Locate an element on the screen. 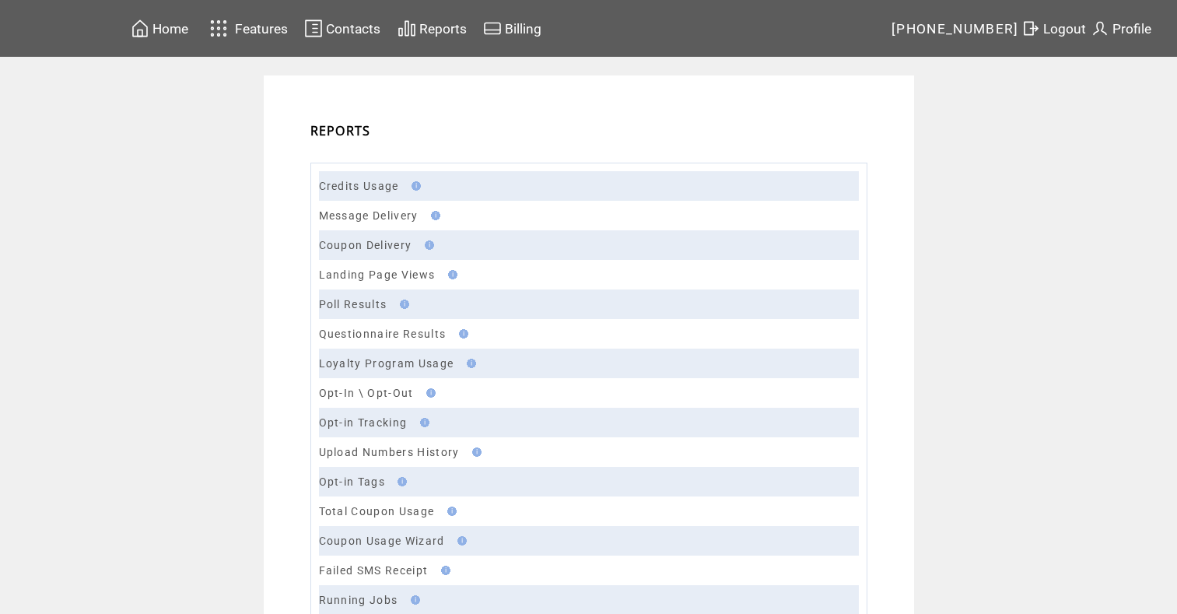 The width and height of the screenshot is (1177, 614). span: Contacts is located at coordinates (353, 29).